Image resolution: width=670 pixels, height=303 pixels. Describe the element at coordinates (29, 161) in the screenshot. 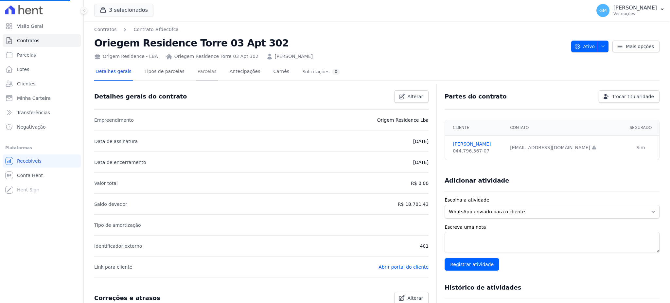

I see `span: Recebíveis` at that location.